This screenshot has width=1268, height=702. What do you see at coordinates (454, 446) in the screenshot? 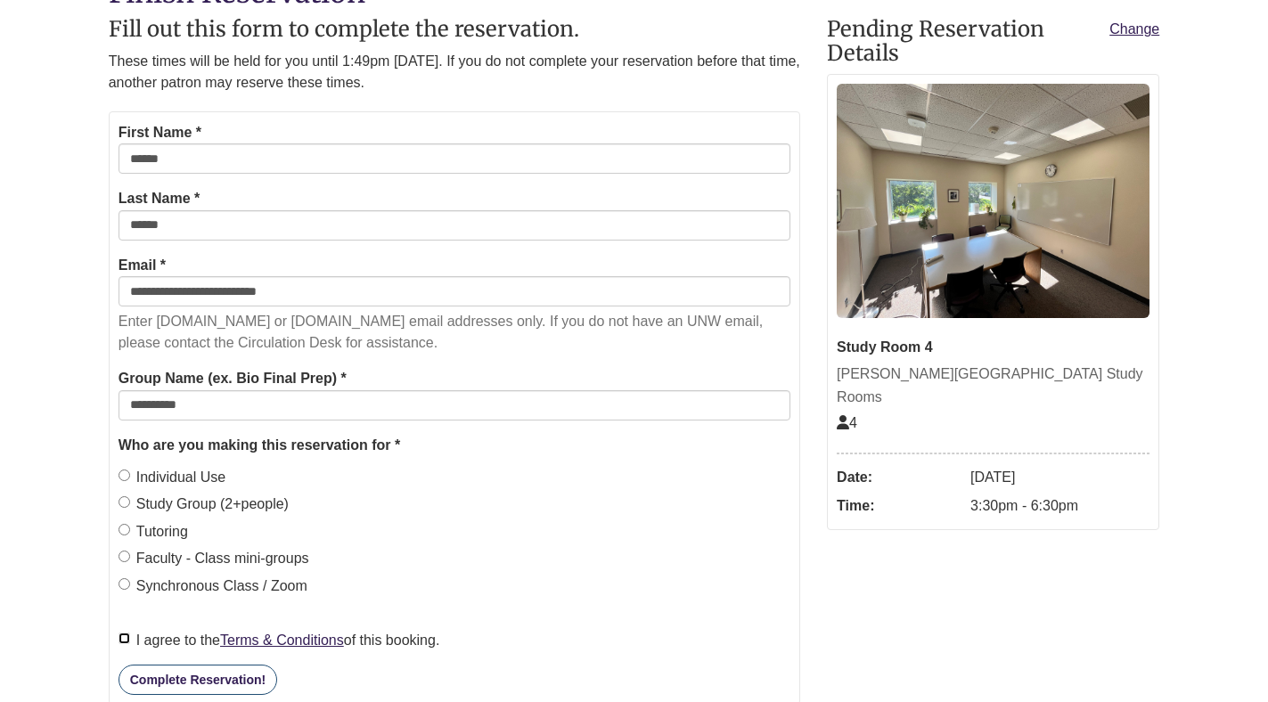
I see `legend: Who are you making this reservation for *` at bounding box center [454, 446].